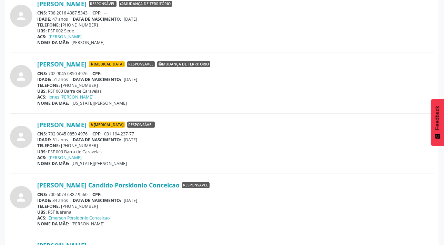  What do you see at coordinates (79, 218) in the screenshot?
I see `a: Emerson Porsidonio Conceicao` at bounding box center [79, 218].